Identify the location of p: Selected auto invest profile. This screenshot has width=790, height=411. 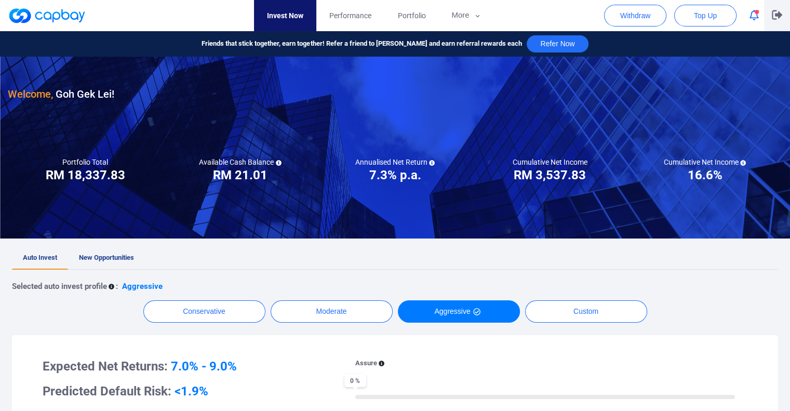
(59, 286).